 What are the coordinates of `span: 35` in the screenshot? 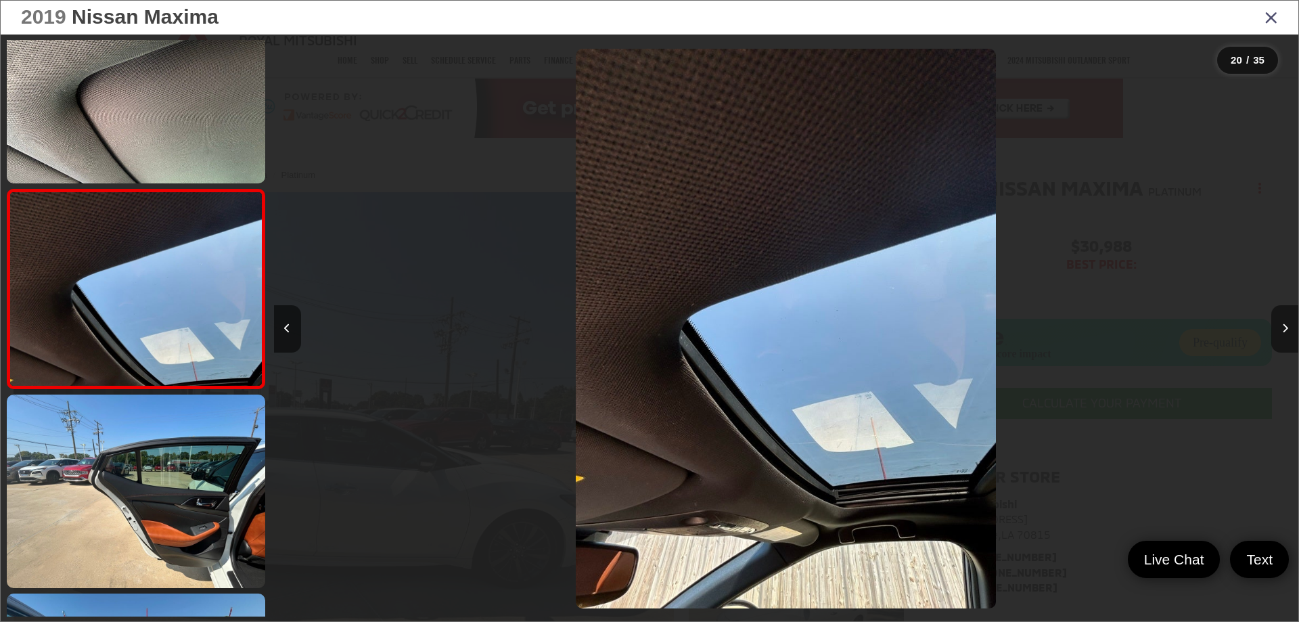 It's located at (1258, 60).